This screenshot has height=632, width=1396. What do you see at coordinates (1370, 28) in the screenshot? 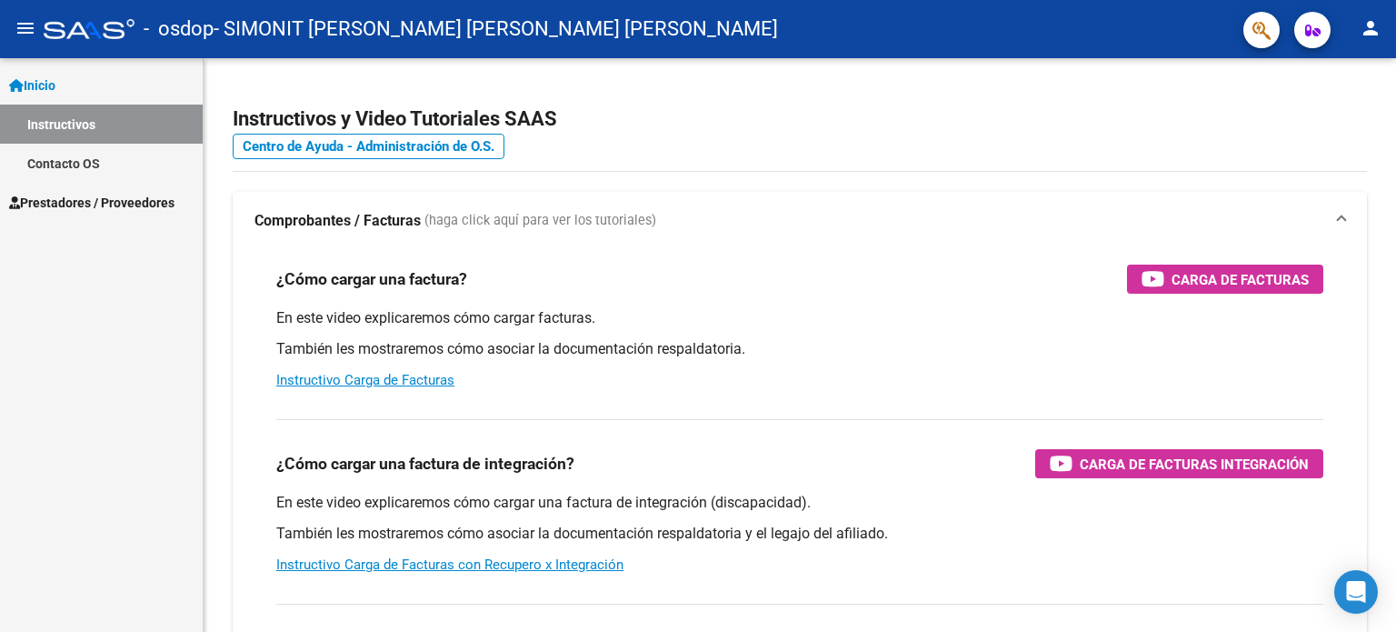
I see `mat-icon: person` at bounding box center [1370, 28].